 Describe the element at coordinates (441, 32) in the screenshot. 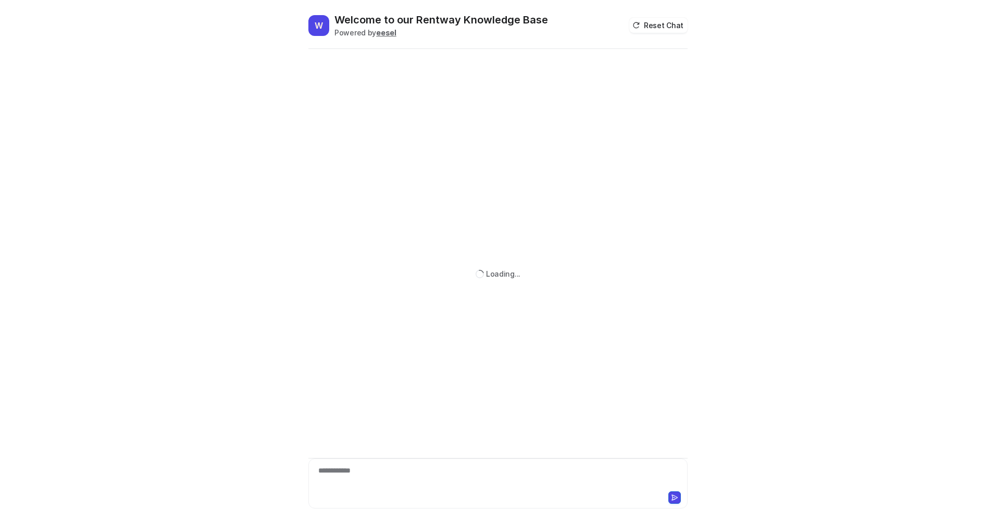

I see `div: Powered by` at that location.